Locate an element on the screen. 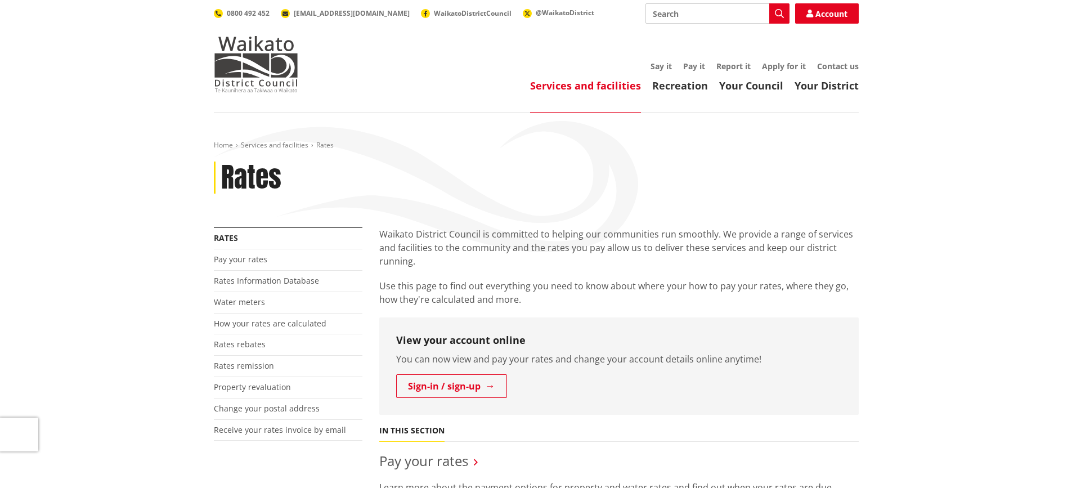 The height and width of the screenshot is (488, 1072). p: You can now view and pay your rates and change your account details online anytime! is located at coordinates (619, 359).